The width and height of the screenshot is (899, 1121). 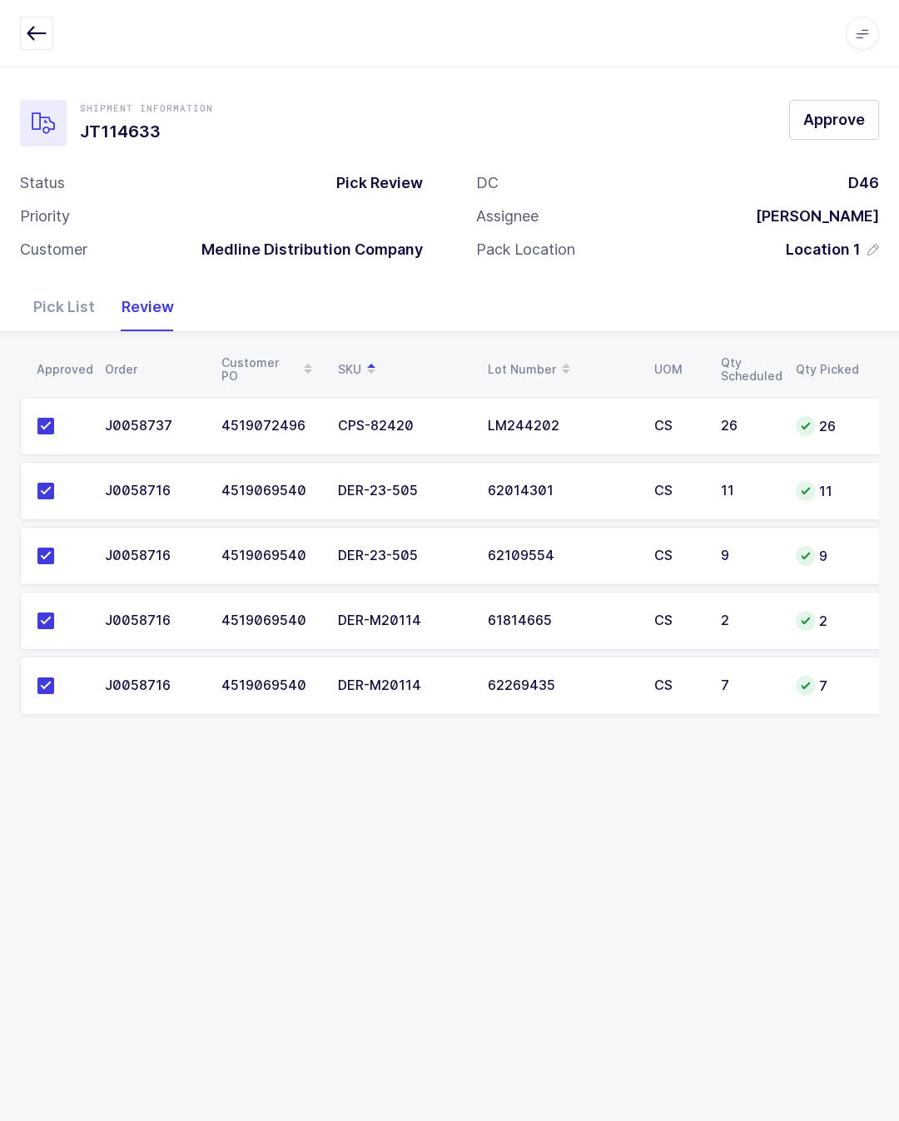 I want to click on div: 61814665, so click(x=561, y=621).